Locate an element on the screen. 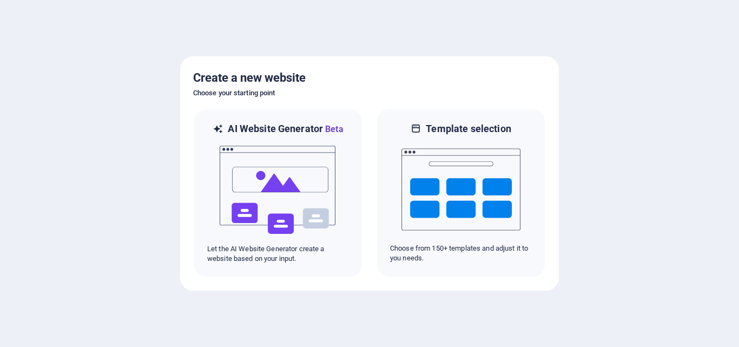 The width and height of the screenshot is (739, 347). h5: Create a new website is located at coordinates (369, 78).